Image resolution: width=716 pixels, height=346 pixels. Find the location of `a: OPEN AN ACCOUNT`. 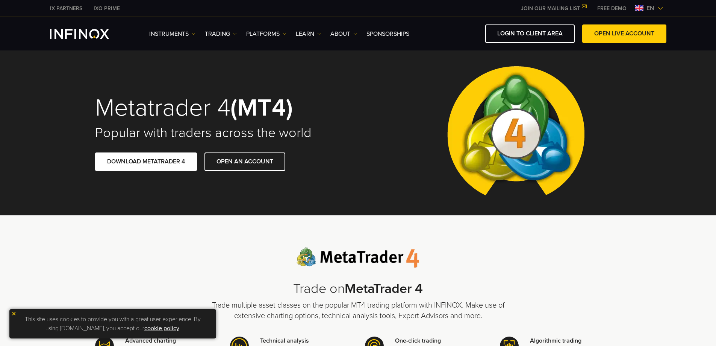

a: OPEN AN ACCOUNT is located at coordinates (245, 161).